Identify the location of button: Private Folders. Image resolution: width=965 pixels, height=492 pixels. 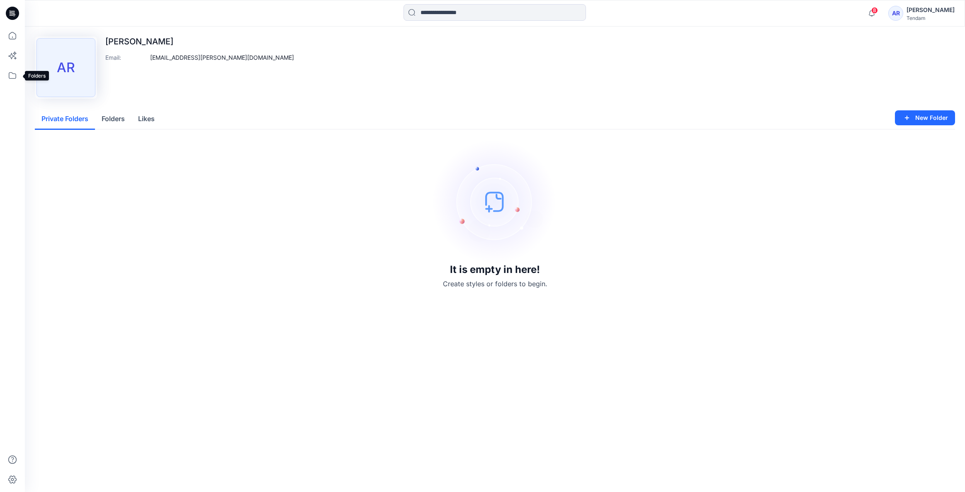
(65, 119).